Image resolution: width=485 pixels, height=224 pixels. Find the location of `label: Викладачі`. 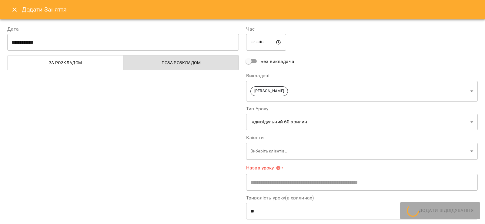

label: Викладачі is located at coordinates (362, 76).